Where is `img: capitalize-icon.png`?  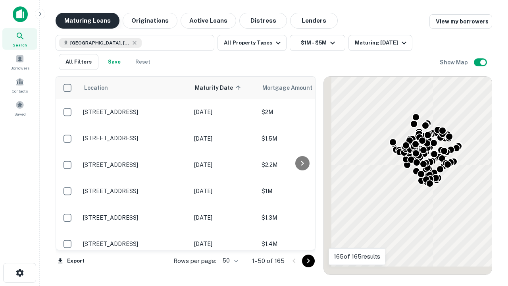
img: capitalize-icon.png is located at coordinates (20, 14).